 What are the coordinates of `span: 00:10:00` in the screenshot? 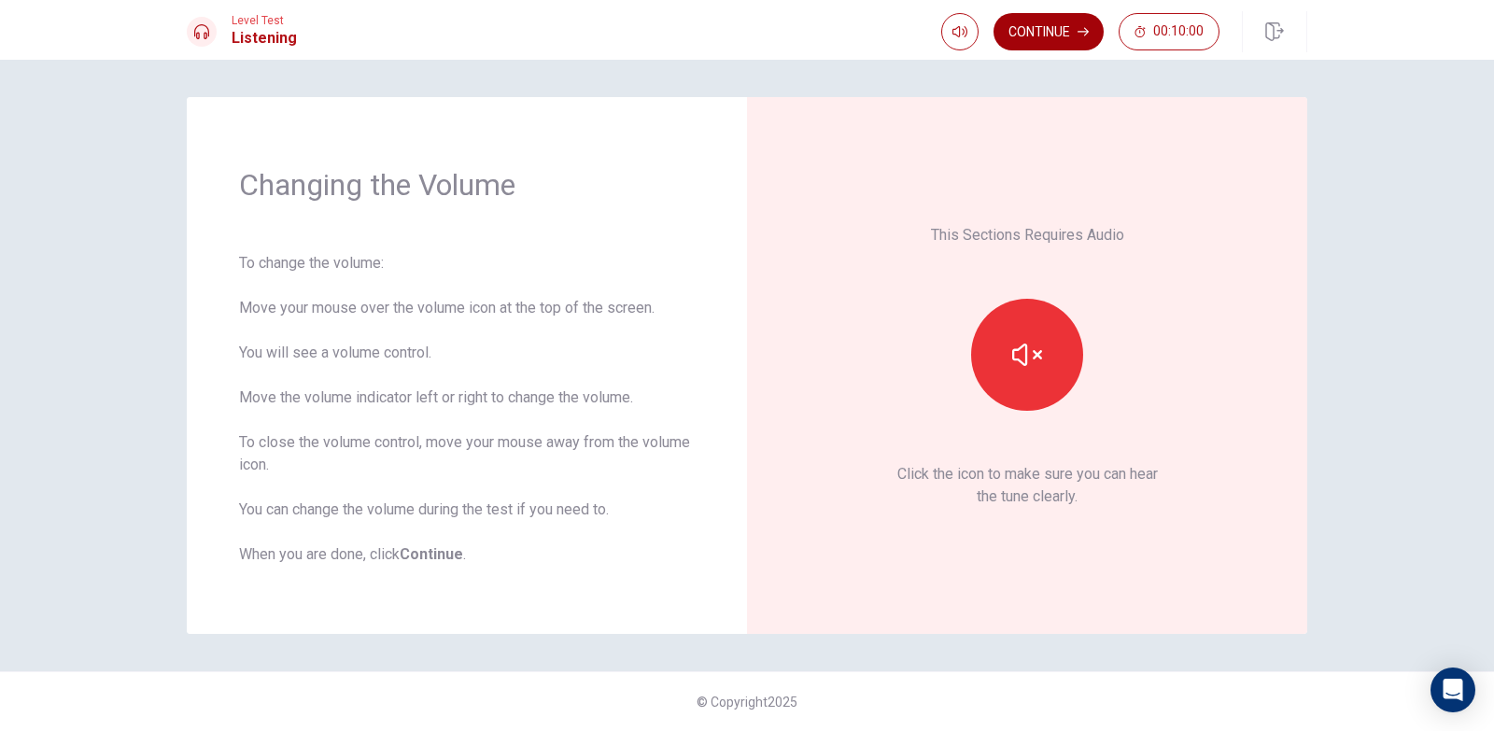 It's located at (1179, 32).